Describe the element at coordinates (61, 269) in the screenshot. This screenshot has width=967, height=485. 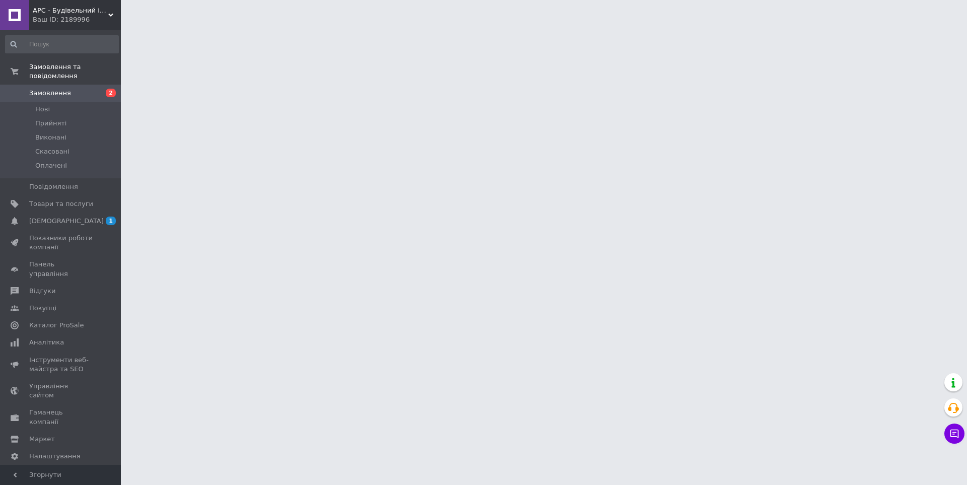
I see `span: Панель управління` at that location.